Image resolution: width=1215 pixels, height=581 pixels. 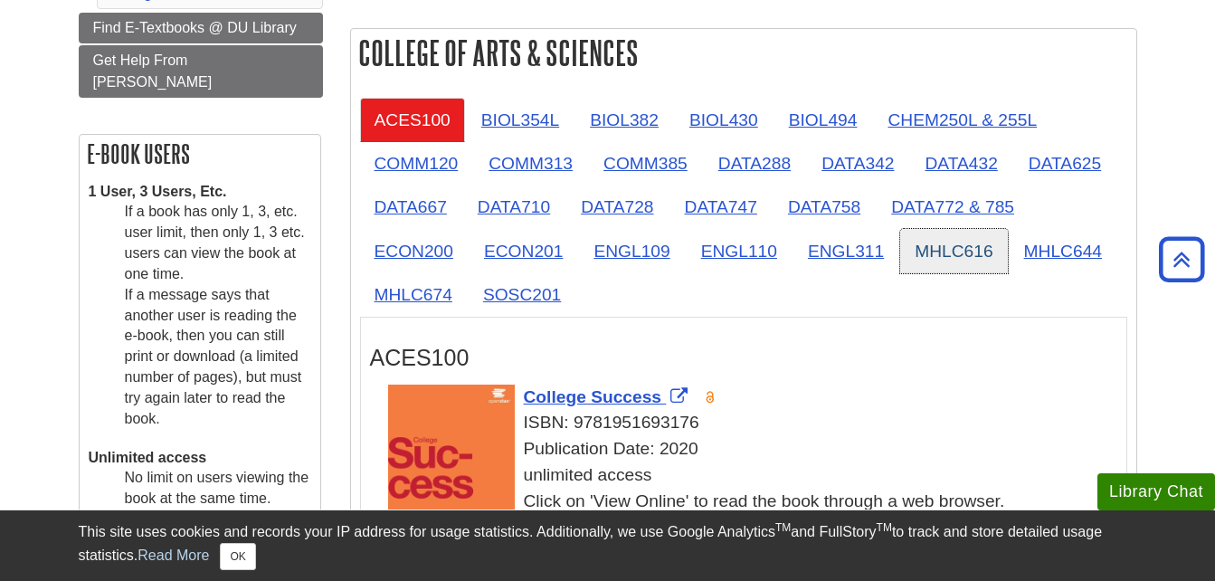 I want to click on a: DATA625, so click(x=1065, y=163).